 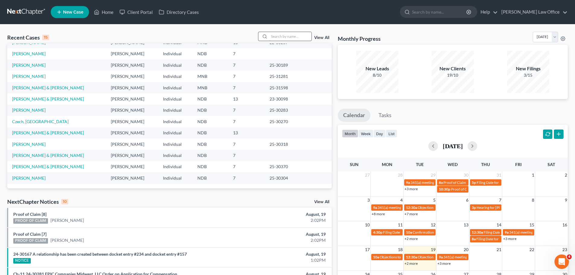 What do you see at coordinates (282, 144) in the screenshot?
I see `td: 25-30318` at bounding box center [282, 144].